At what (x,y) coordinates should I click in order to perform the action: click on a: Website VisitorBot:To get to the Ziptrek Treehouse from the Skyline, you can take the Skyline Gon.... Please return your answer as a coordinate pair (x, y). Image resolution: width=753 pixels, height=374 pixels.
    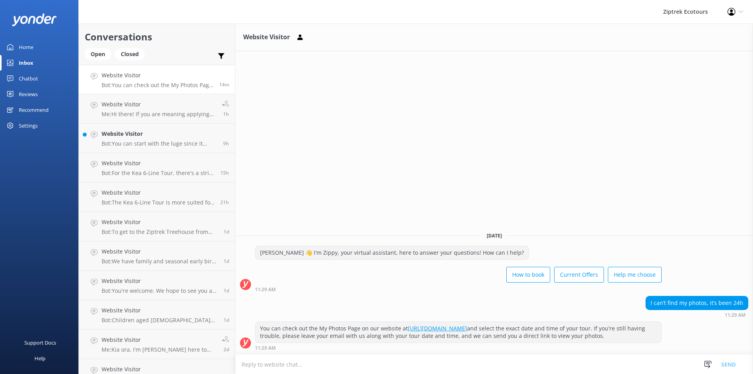
    Looking at the image, I should click on (157, 226).